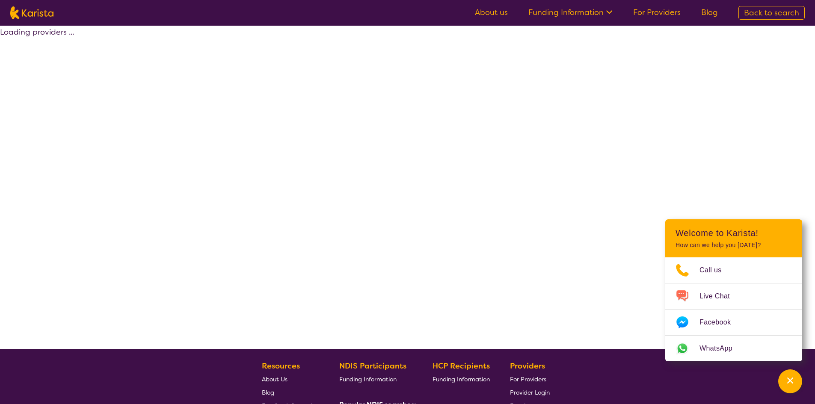  What do you see at coordinates (716, 270) in the screenshot?
I see `span: Call us` at bounding box center [716, 270].